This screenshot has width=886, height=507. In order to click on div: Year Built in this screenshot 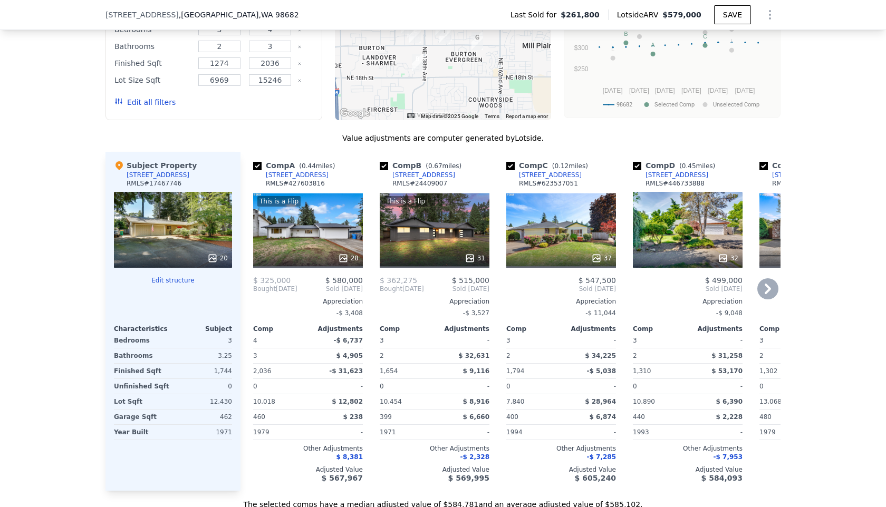, I will do `click(142, 432)`.